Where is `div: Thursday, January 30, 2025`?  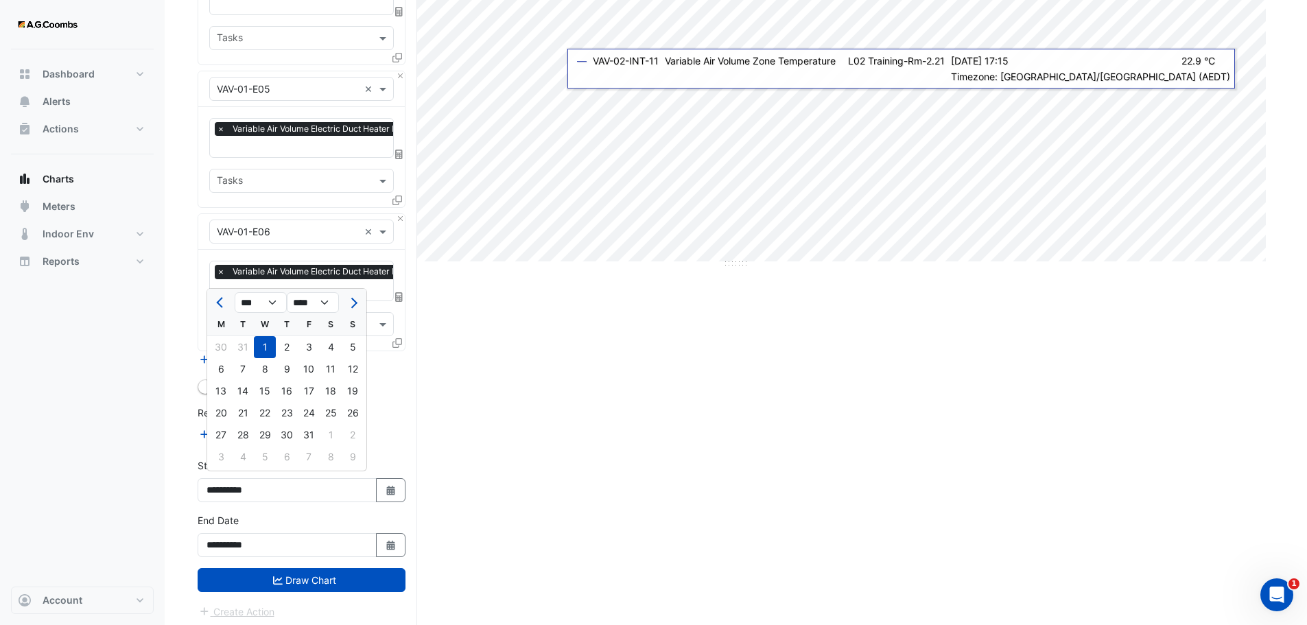 div: Thursday, January 30, 2025 is located at coordinates (287, 435).